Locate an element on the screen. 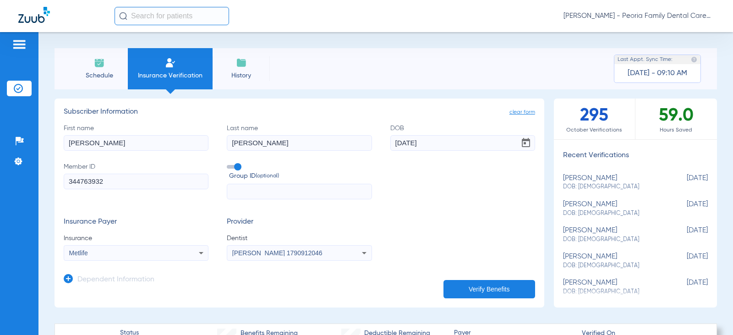 Image resolution: width=733 pixels, height=335 pixels. span: Group ID is located at coordinates (300, 176).